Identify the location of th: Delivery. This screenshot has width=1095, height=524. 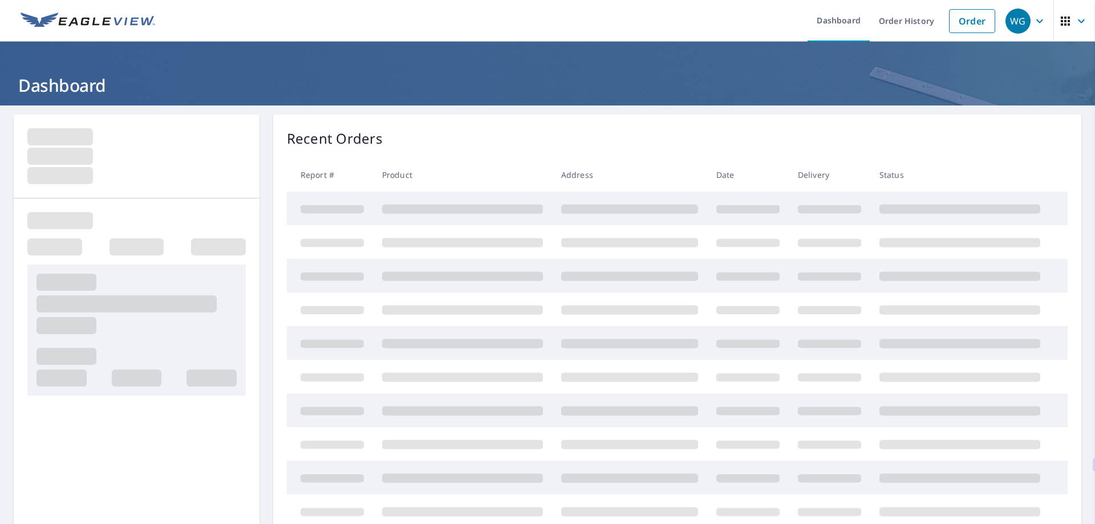
(829, 175).